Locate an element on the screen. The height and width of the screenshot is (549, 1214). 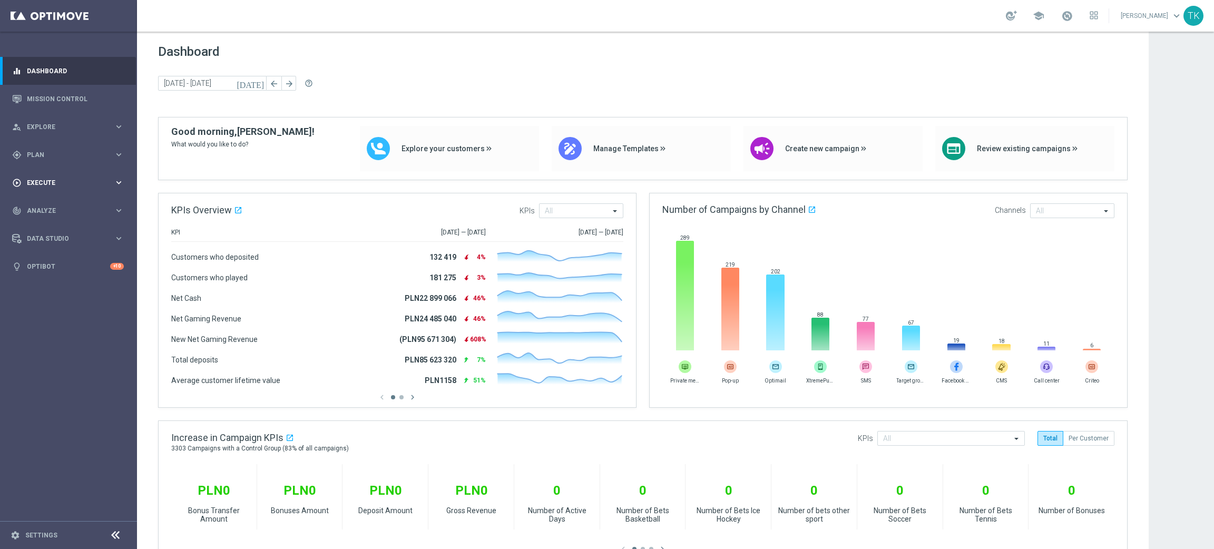
span: Analyze is located at coordinates (70, 211).